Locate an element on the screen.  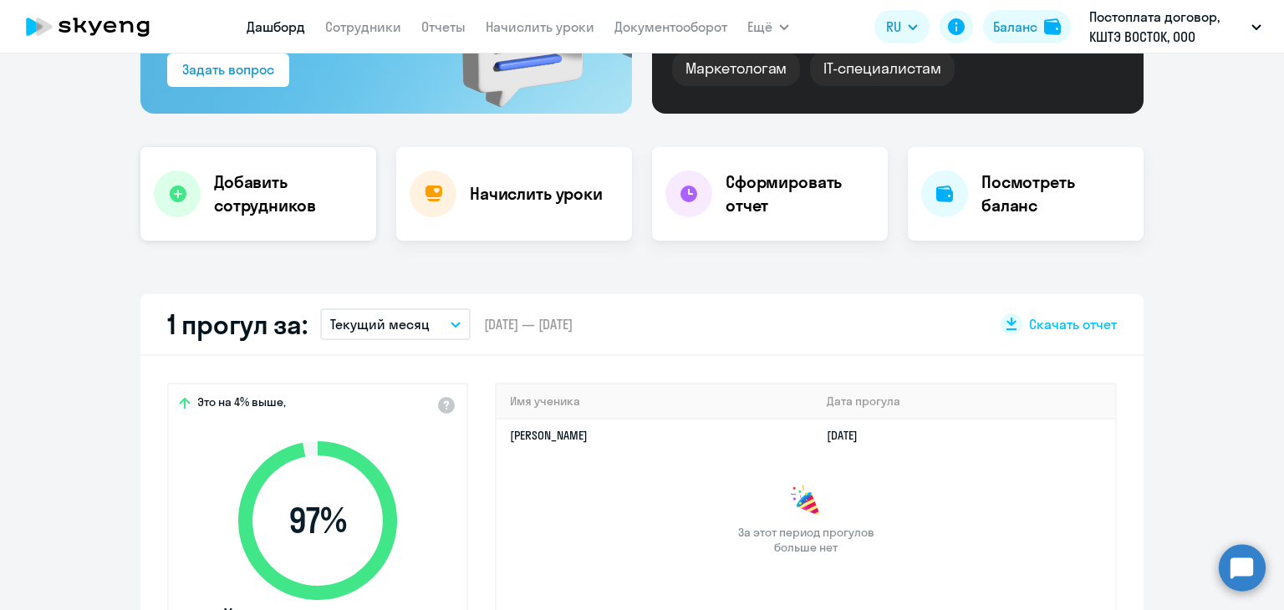
span: Ещё is located at coordinates (760, 27).